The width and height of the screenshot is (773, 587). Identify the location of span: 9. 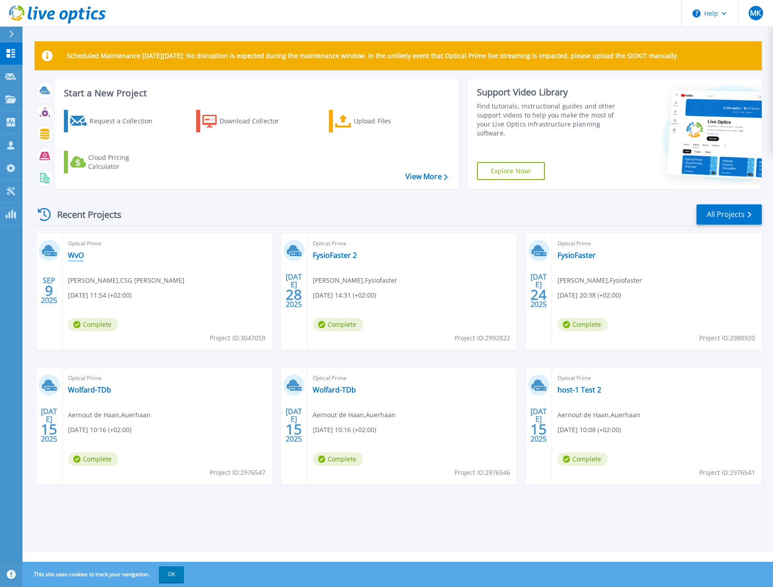
(49, 290).